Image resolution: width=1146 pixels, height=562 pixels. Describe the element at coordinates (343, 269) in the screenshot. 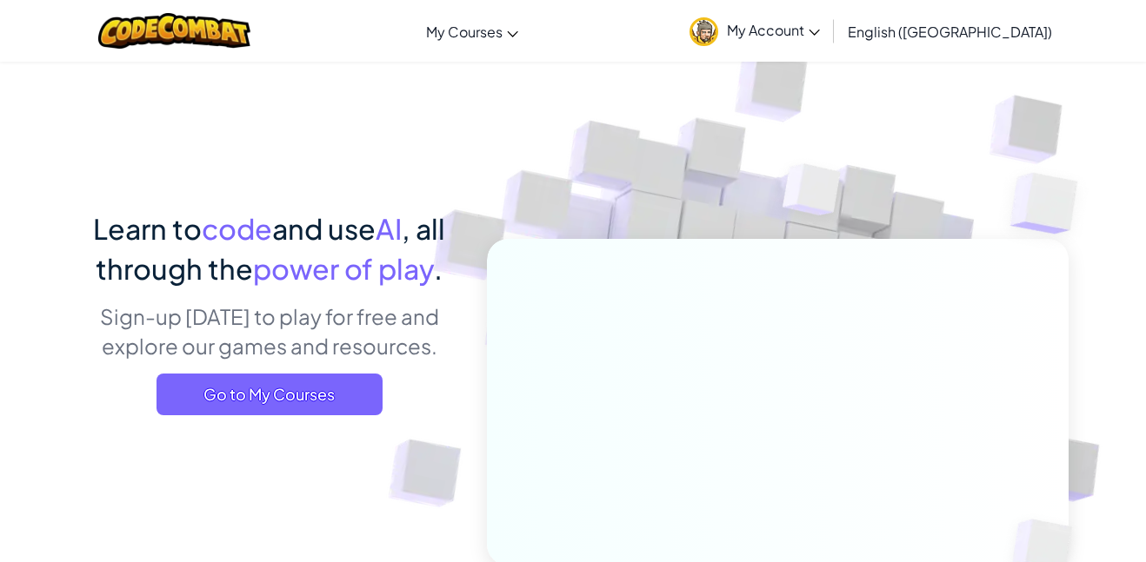

I see `span: power of play` at that location.